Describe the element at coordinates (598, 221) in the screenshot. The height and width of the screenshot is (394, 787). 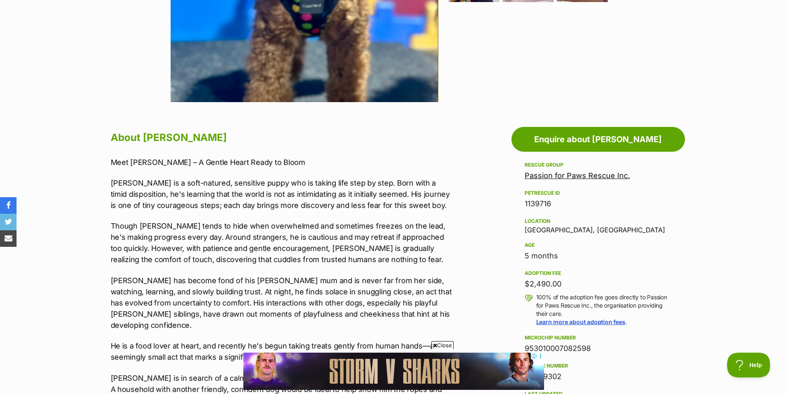
I see `div: Location` at that location.